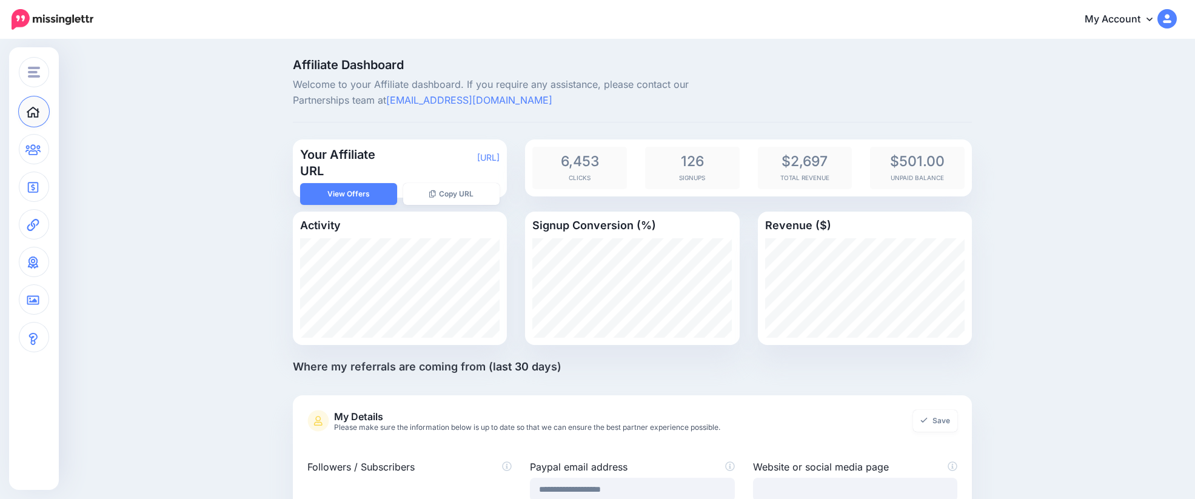  What do you see at coordinates (632, 226) in the screenshot?
I see `h4: Signup Conversion (%)` at bounding box center [632, 226].